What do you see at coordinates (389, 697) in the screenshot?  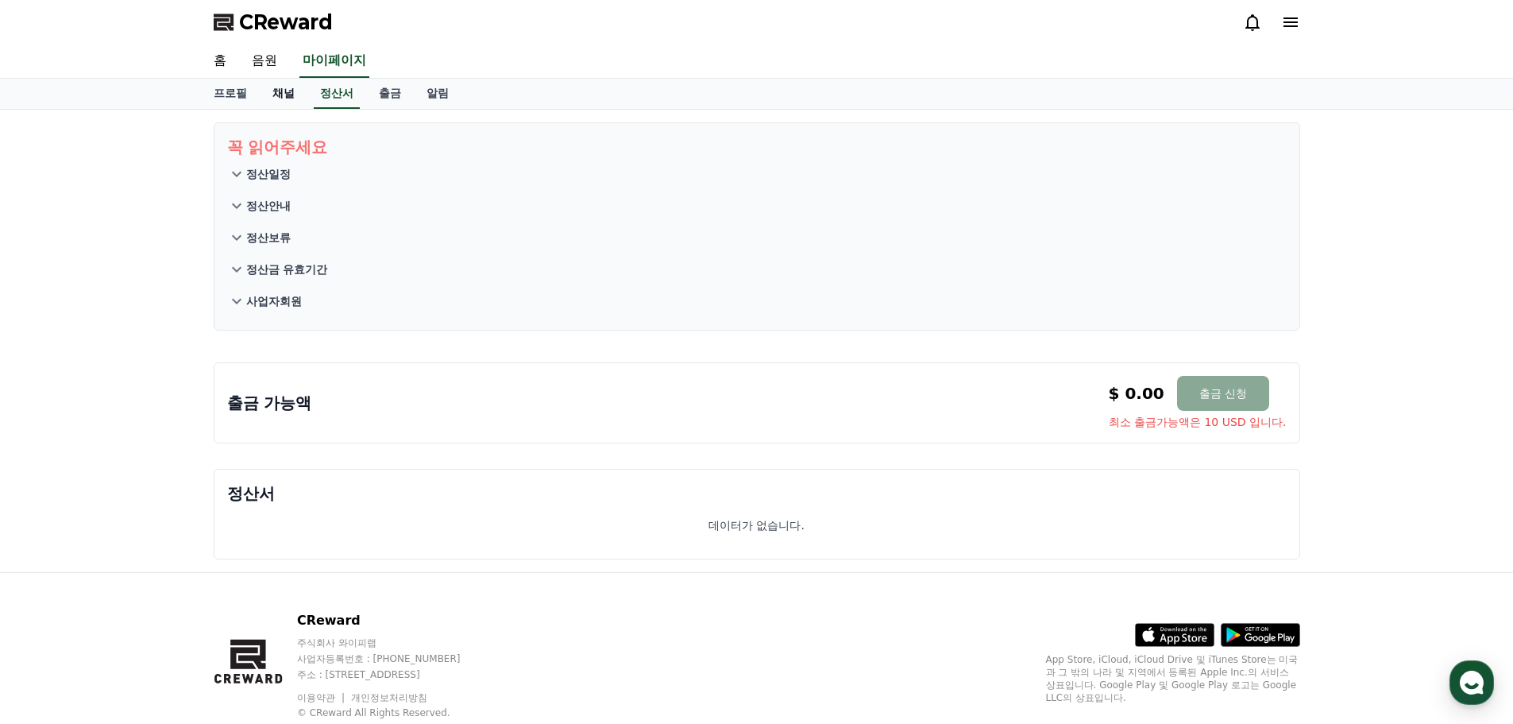 I see `a: 개인정보처리방침` at bounding box center [389, 697].